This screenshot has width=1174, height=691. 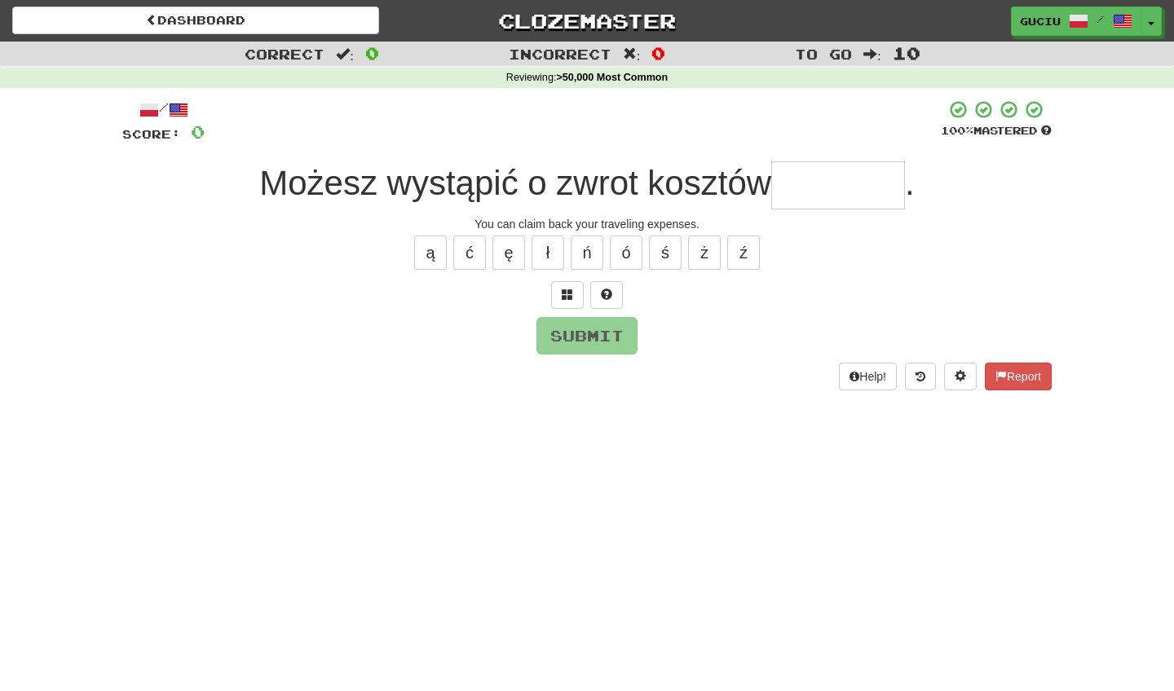 I want to click on button: ś, so click(x=665, y=253).